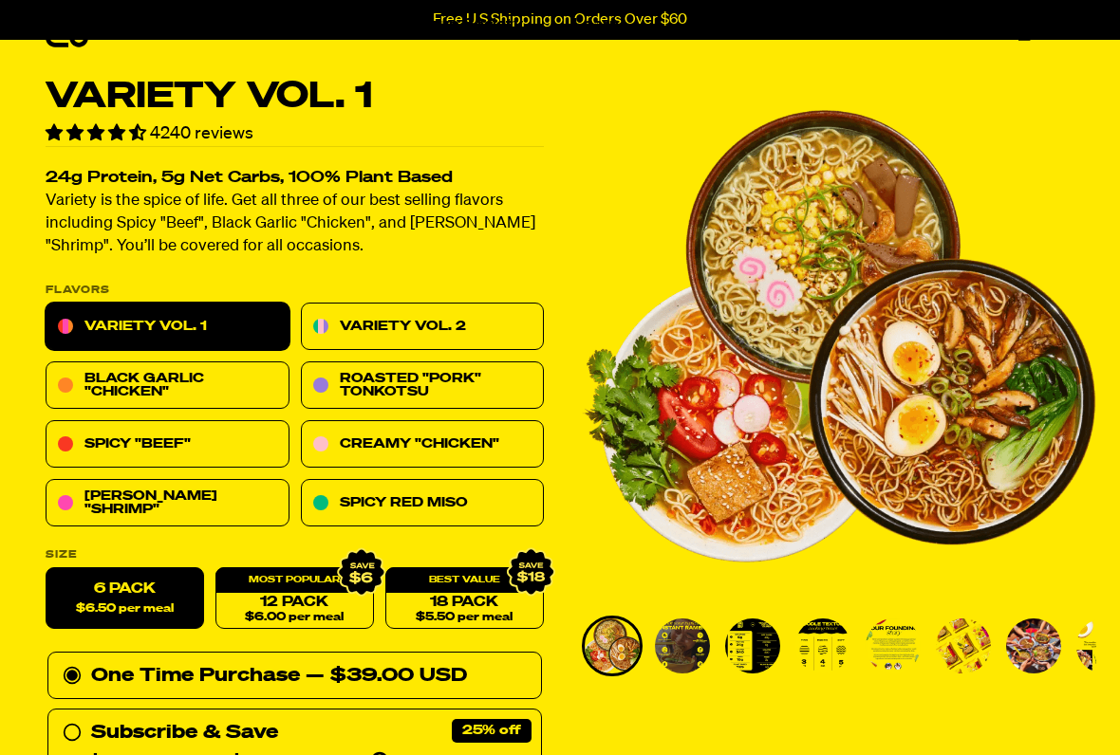 Image resolution: width=1120 pixels, height=755 pixels. What do you see at coordinates (839, 336) in the screenshot?
I see `div: PDP main carousel` at bounding box center [839, 336].